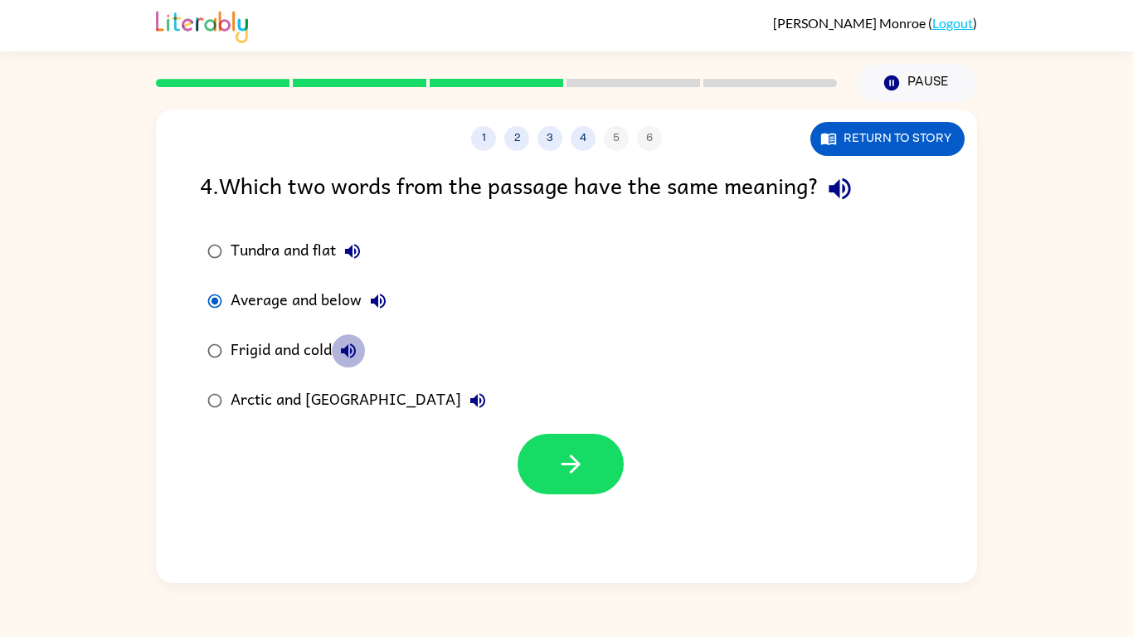  What do you see at coordinates (348, 351) in the screenshot?
I see `button: Frigid and cold` at bounding box center [348, 351].